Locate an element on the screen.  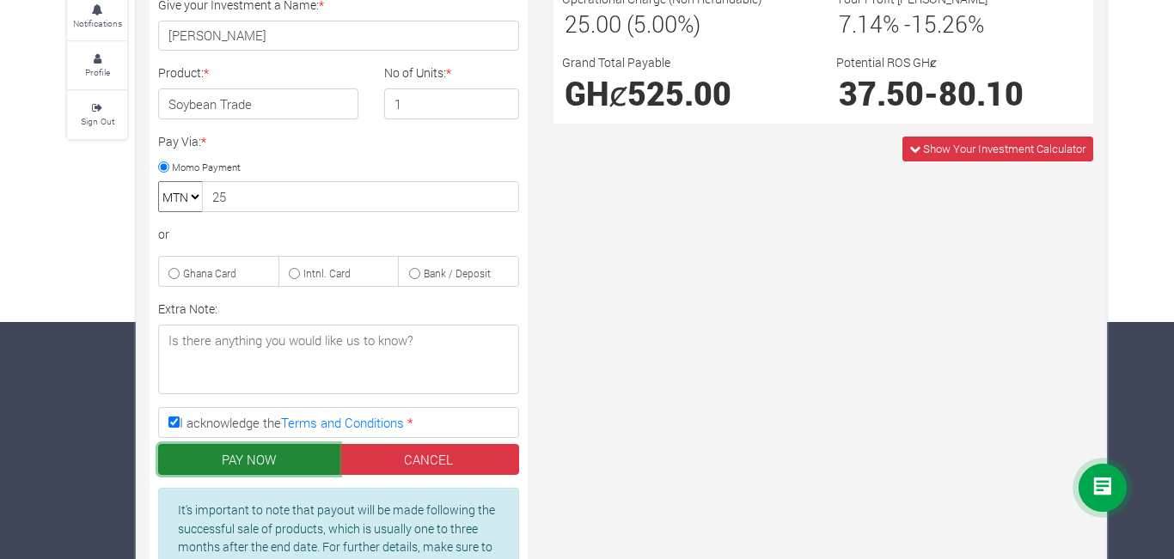
span: 37.50 is located at coordinates (881, 93).